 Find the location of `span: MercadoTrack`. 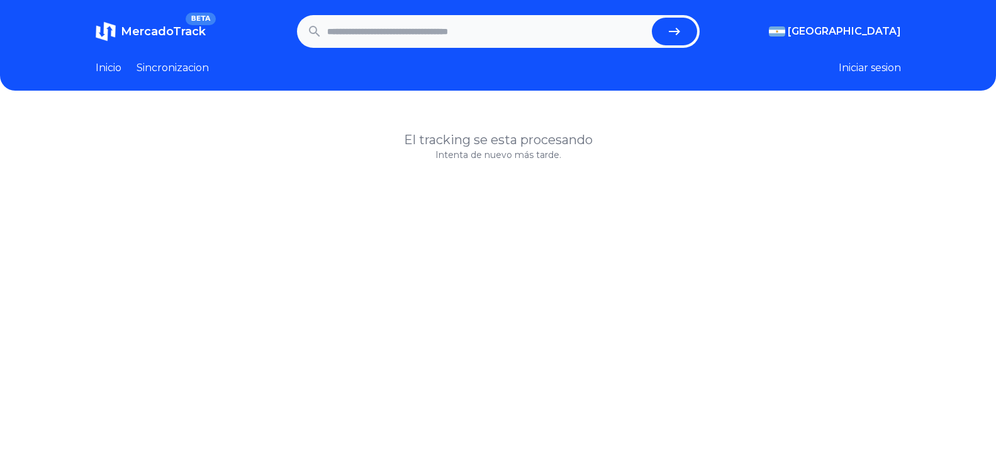

span: MercadoTrack is located at coordinates (163, 31).